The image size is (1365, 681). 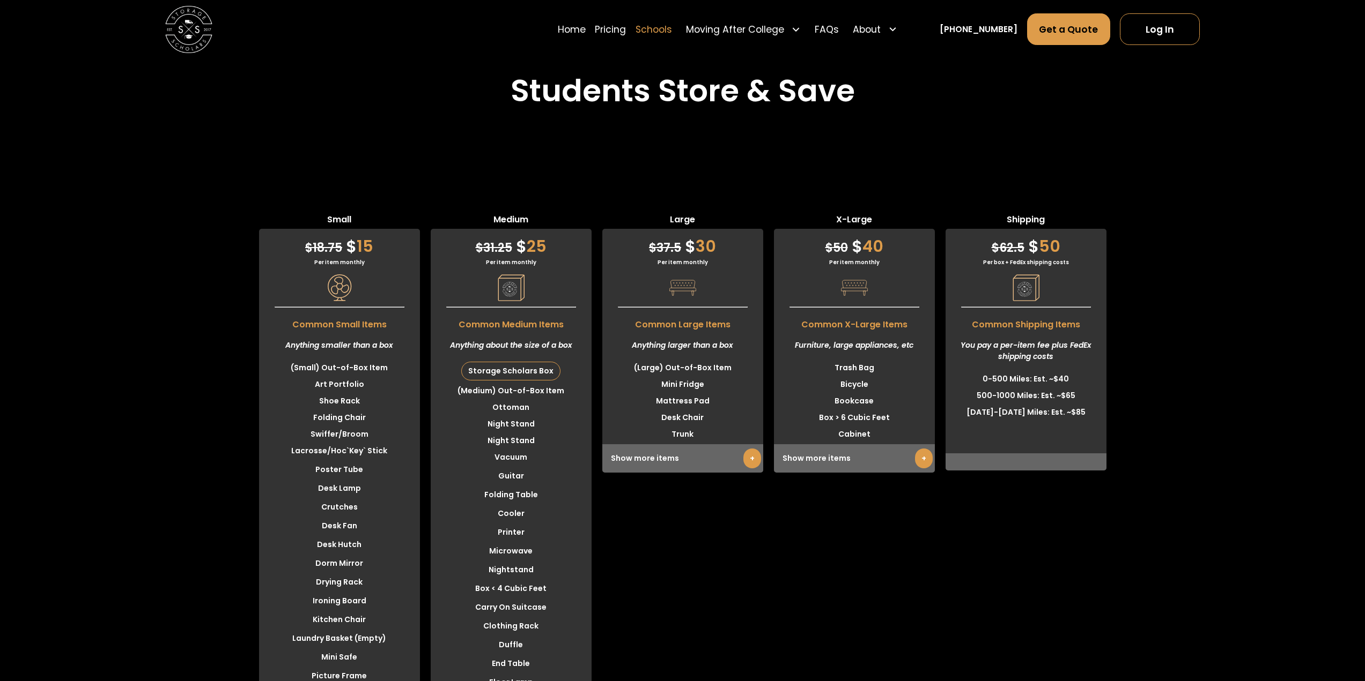 What do you see at coordinates (339, 401) in the screenshot?
I see `li: Shoe Rack` at bounding box center [339, 401].